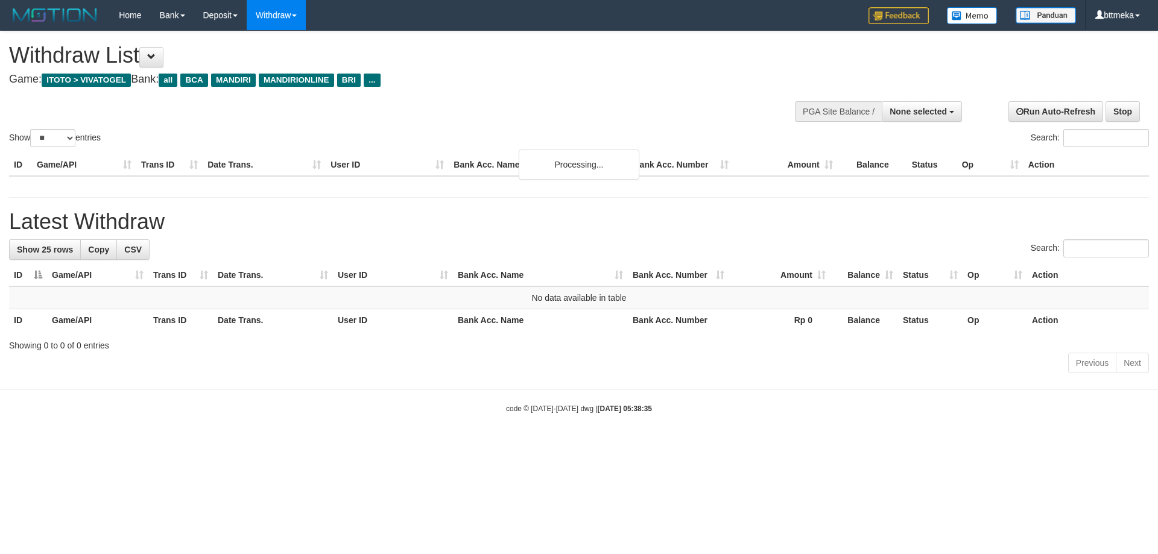 The width and height of the screenshot is (1158, 554). Describe the element at coordinates (780, 320) in the screenshot. I see `th: Rp 0` at that location.